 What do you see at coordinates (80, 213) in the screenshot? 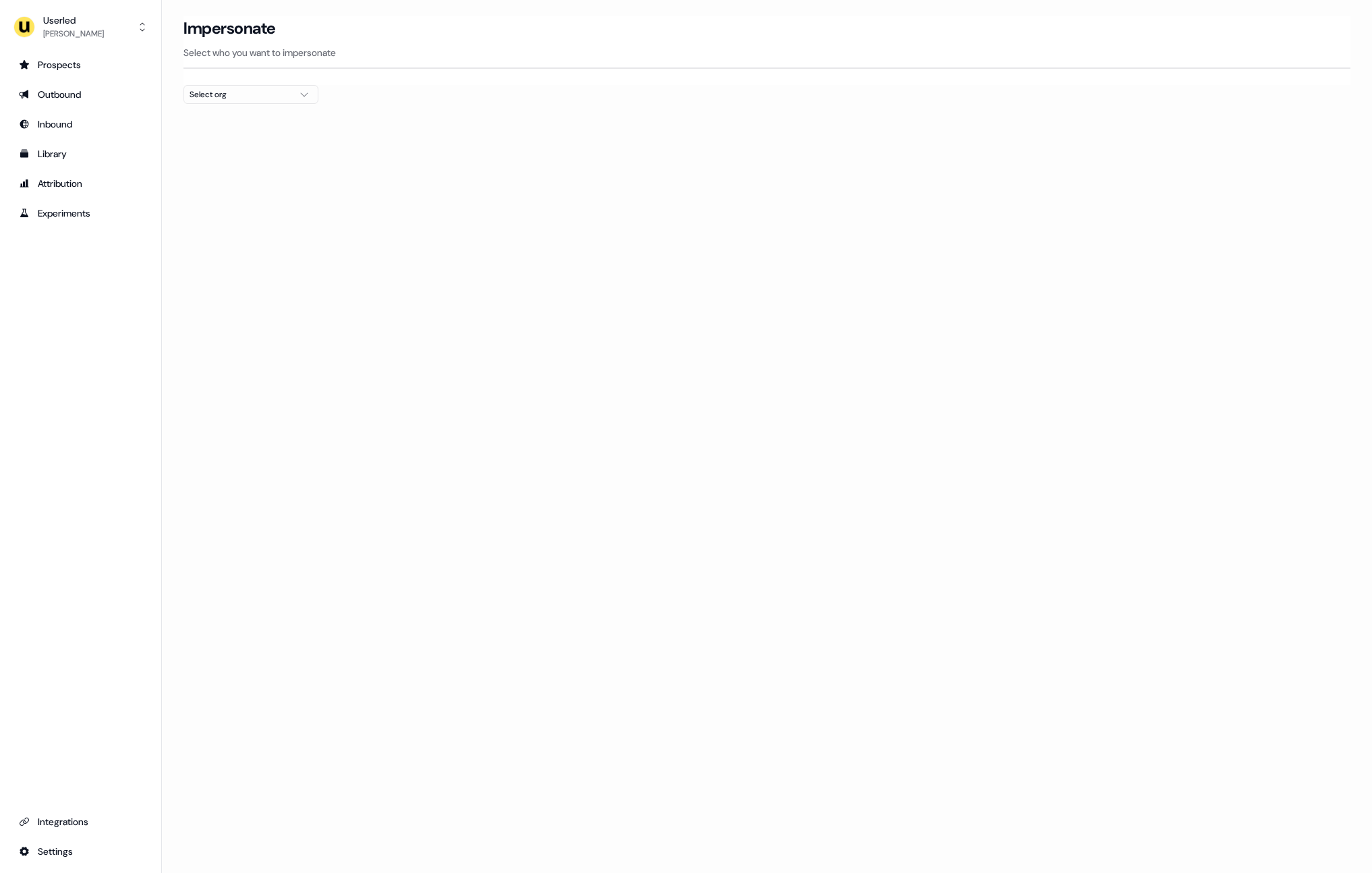
I see `a: Go to experiments` at bounding box center [80, 213].